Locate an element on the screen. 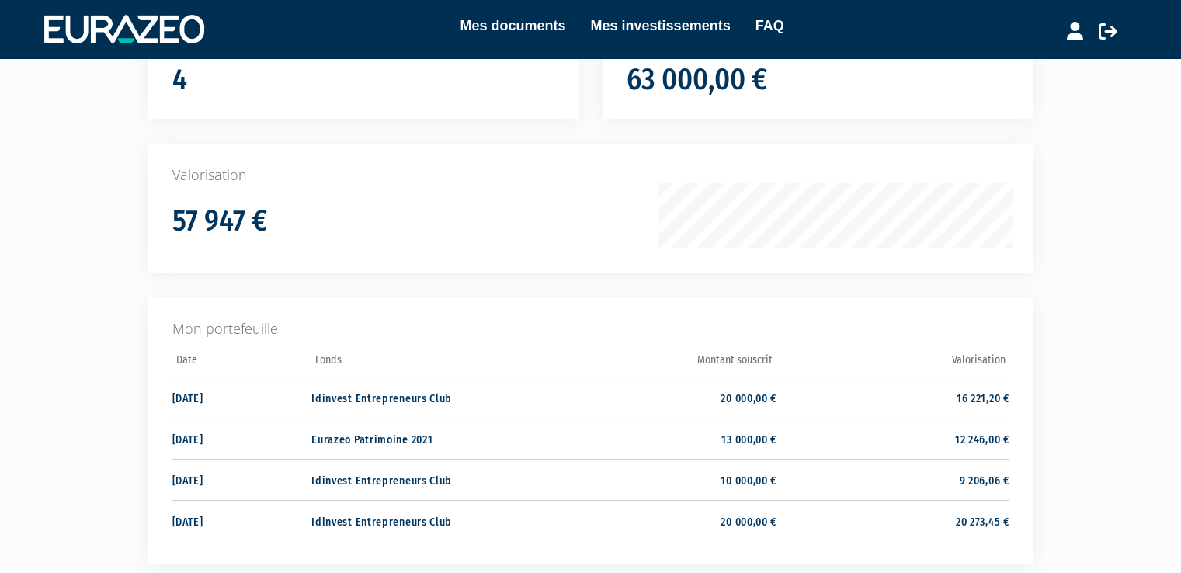 Image resolution: width=1181 pixels, height=573 pixels. td: 20 273,45 € is located at coordinates (892, 520).